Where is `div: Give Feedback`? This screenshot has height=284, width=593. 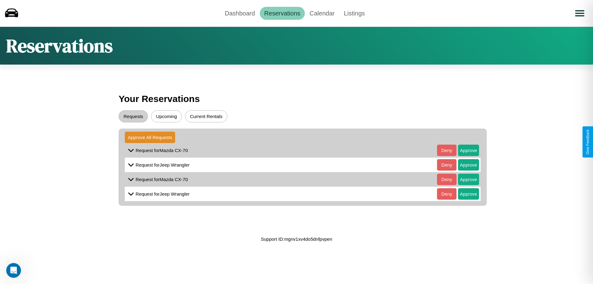 div: Give Feedback is located at coordinates (588, 142).